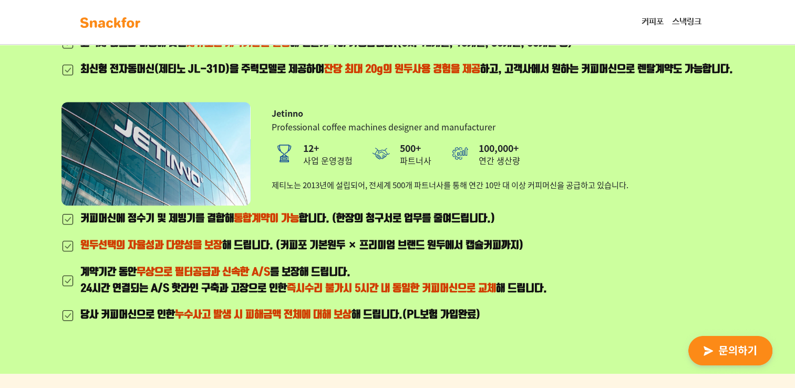 Image resolution: width=795 pixels, height=388 pixels. What do you see at coordinates (151, 245) in the screenshot?
I see `span: 원두선택의 자율성과 다양성을 보장` at bounding box center [151, 245].